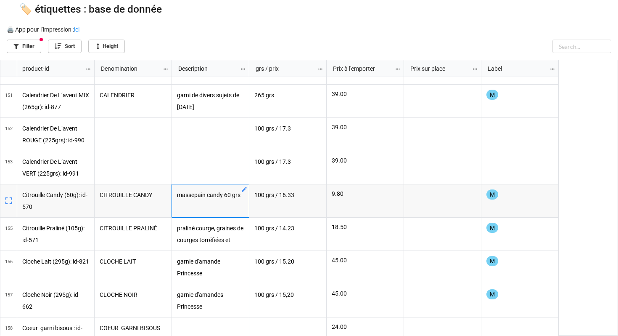 The height and width of the screenshot is (336, 618). What do you see at coordinates (9, 167) in the screenshot?
I see `span: 153` at bounding box center [9, 167].